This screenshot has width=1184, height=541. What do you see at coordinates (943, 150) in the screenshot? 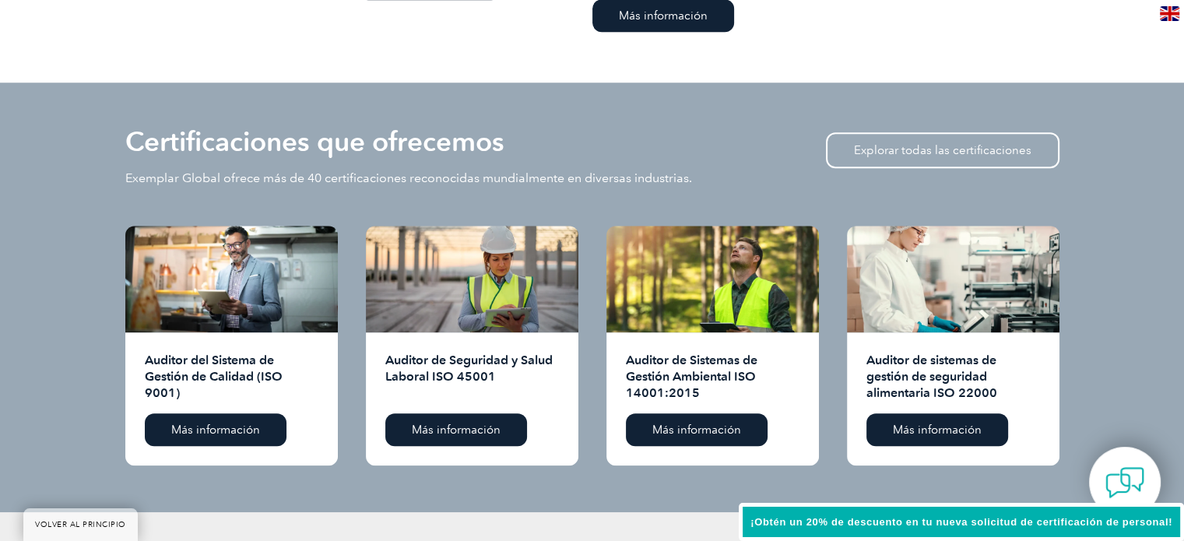
I see `a: Explorar todas las certificaciones` at bounding box center [943, 150].